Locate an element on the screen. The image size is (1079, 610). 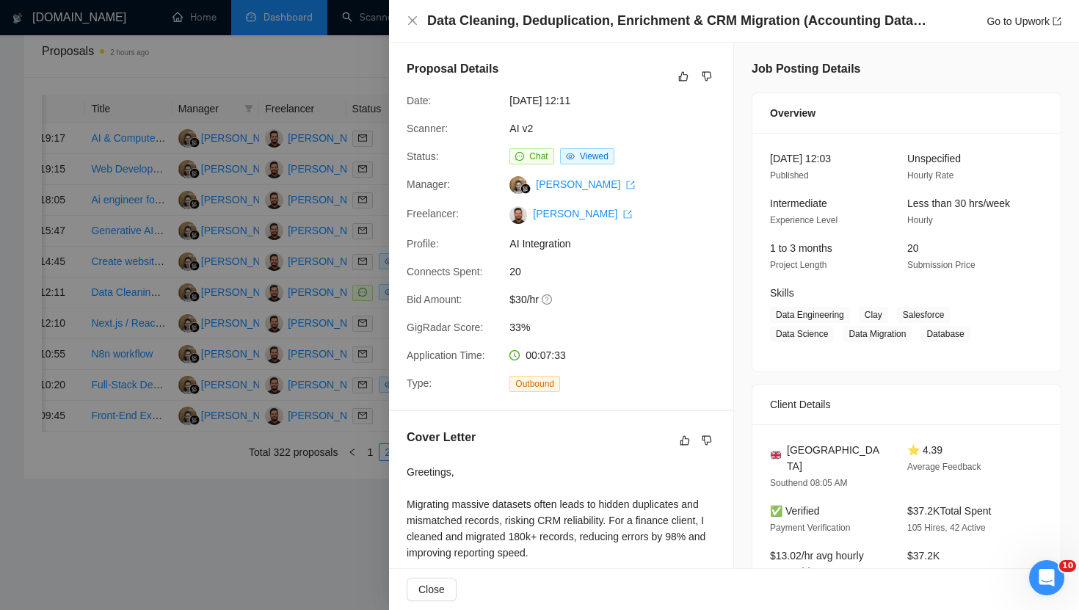
span: Skills is located at coordinates (782, 293).